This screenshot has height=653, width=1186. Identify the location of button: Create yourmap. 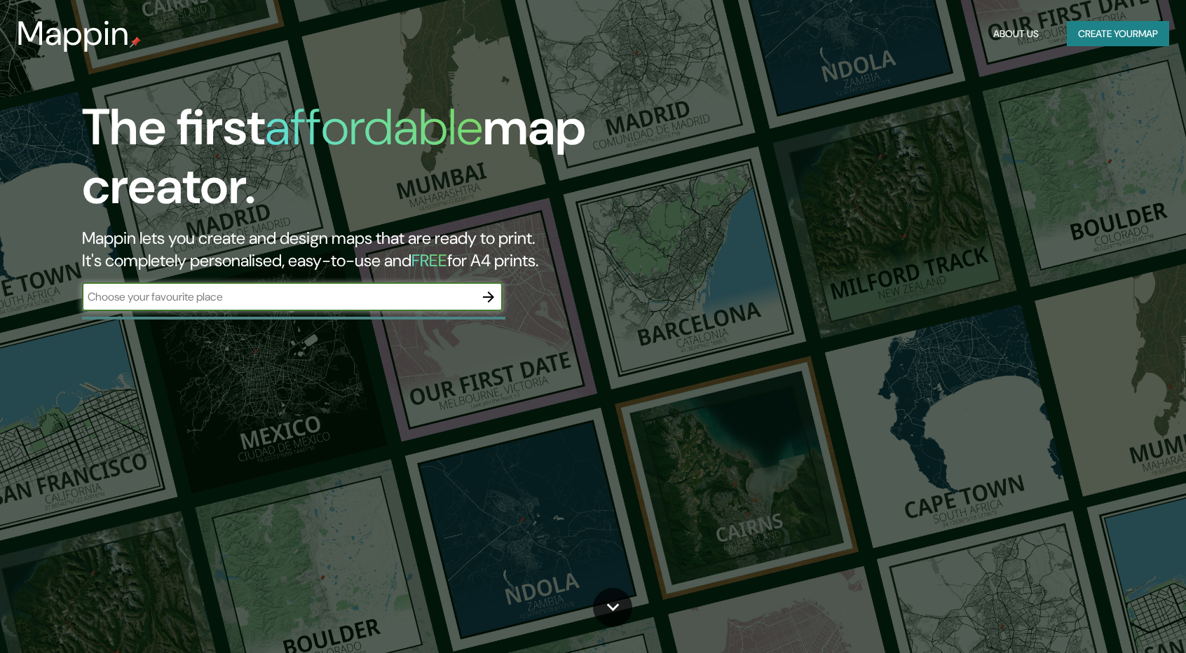
(1118, 34).